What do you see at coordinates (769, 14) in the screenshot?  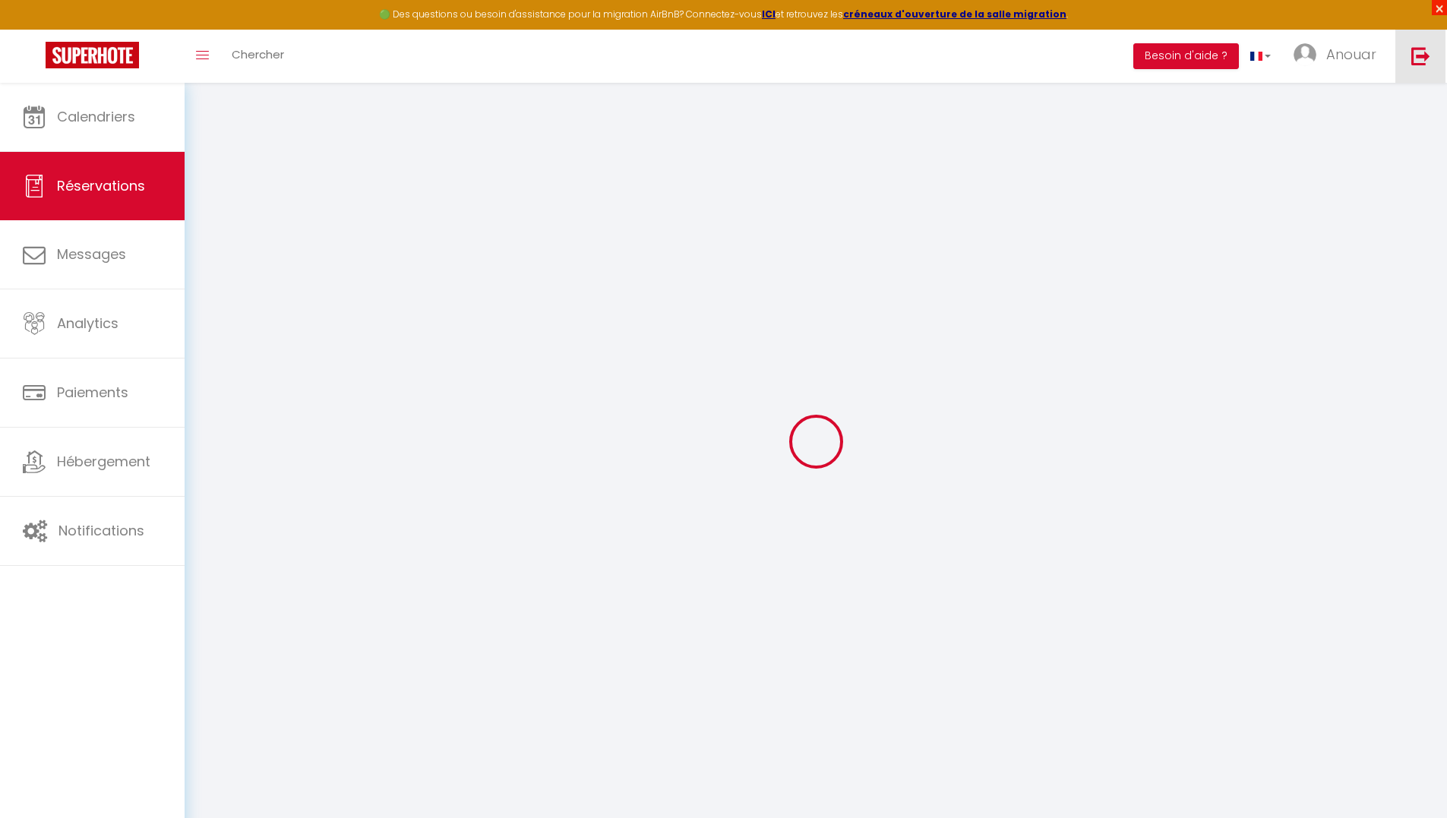 I see `strong: ICI` at bounding box center [769, 14].